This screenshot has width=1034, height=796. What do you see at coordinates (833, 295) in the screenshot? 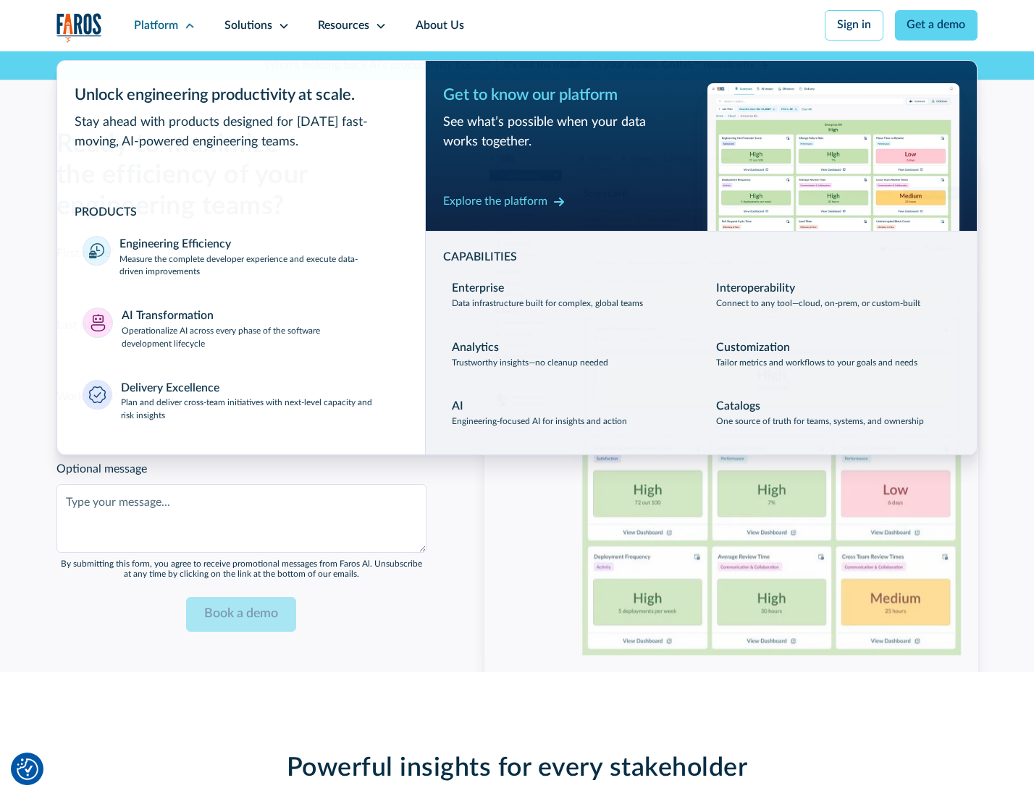
I see `a: InteroperabilityConnect to any tool—cloud, on-prem, or custom-built` at bounding box center [833, 295].